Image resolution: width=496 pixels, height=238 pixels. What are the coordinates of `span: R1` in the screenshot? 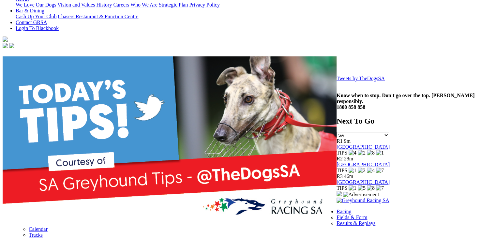 It's located at (340, 141).